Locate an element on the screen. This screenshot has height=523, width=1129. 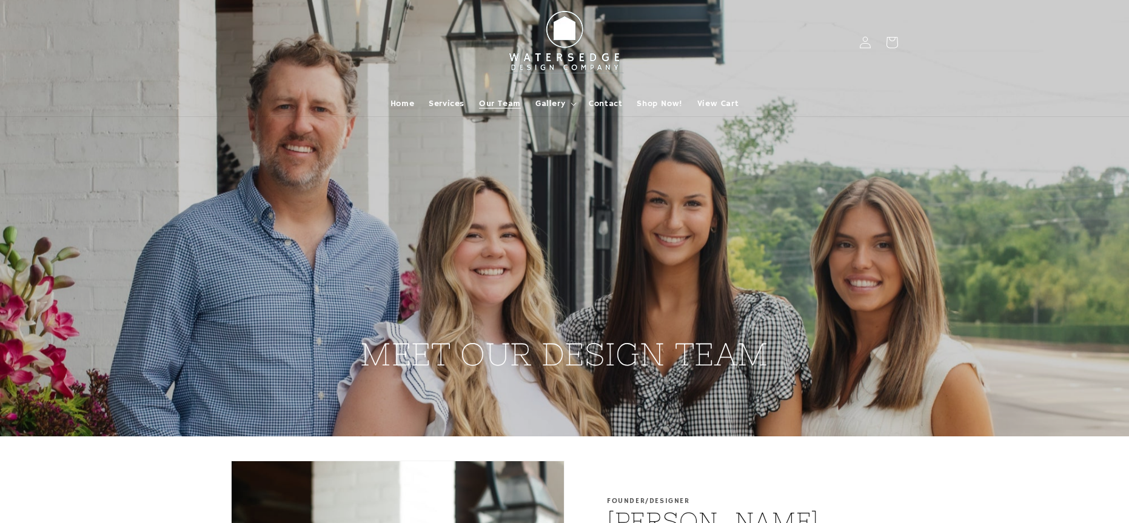
a: Services is located at coordinates (446, 104).